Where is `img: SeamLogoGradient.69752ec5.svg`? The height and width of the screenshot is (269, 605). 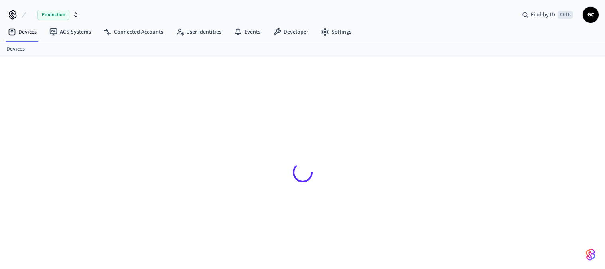 img: SeamLogoGradient.69752ec5.svg is located at coordinates (591, 255).